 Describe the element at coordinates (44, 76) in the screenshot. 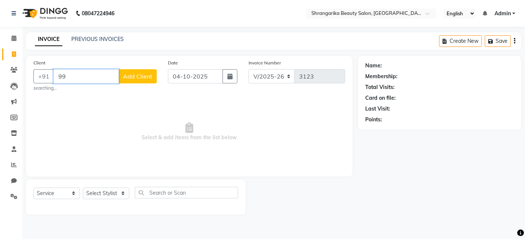

I see `button: +91` at that location.